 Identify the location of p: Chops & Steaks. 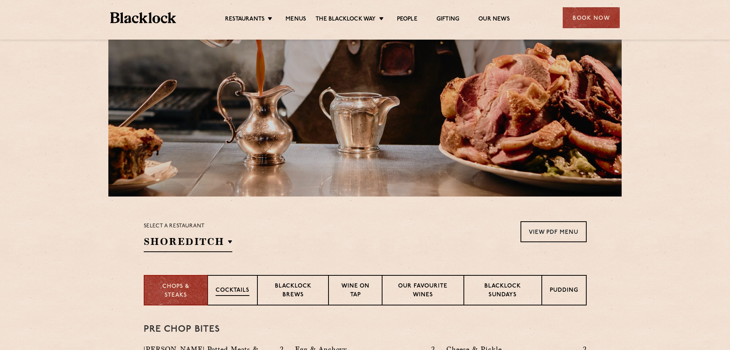
(176, 291).